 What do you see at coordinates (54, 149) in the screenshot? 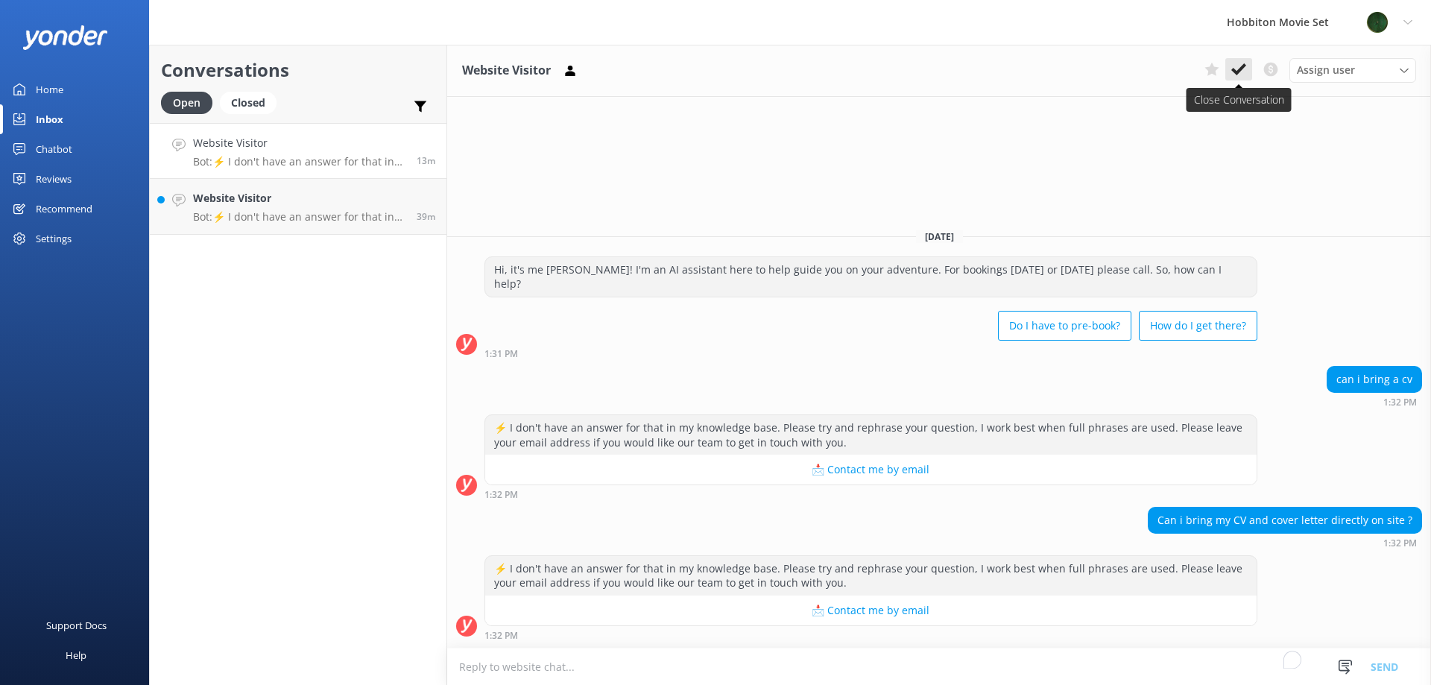
I see `div: Chatbot` at bounding box center [54, 149].